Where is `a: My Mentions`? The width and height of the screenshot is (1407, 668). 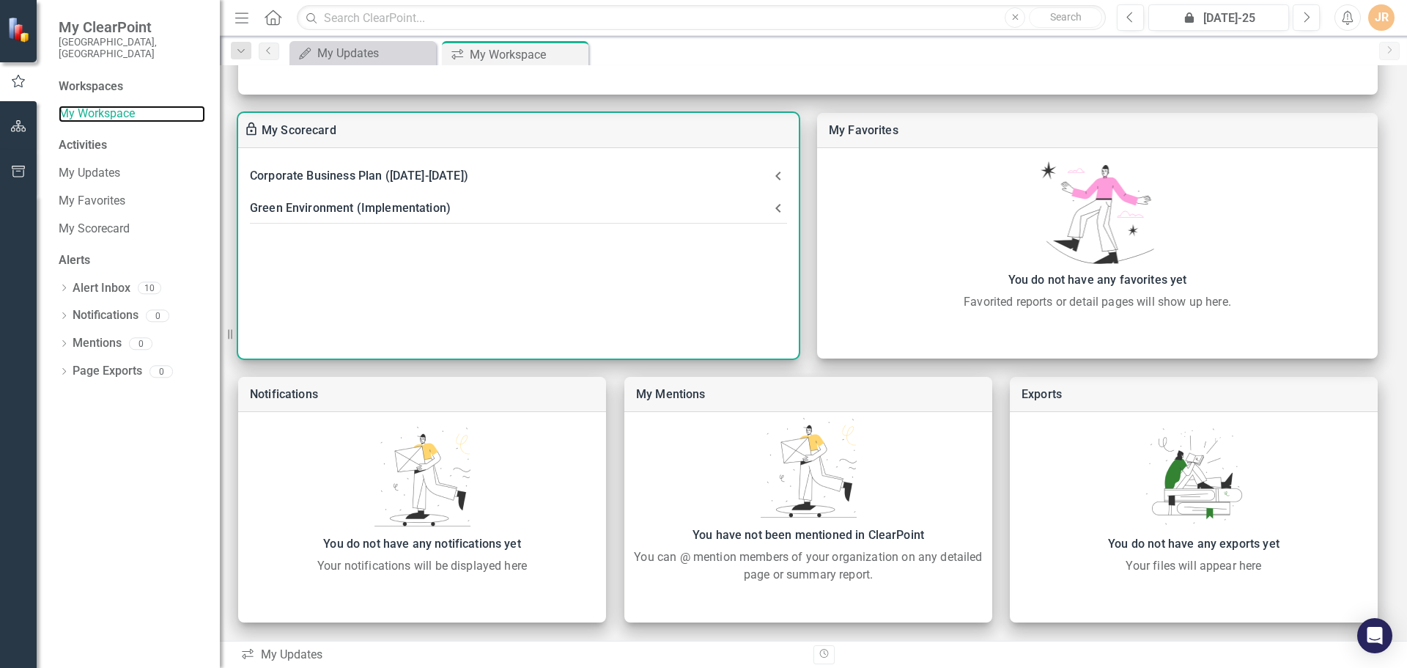 a: My Mentions is located at coordinates (670, 393).